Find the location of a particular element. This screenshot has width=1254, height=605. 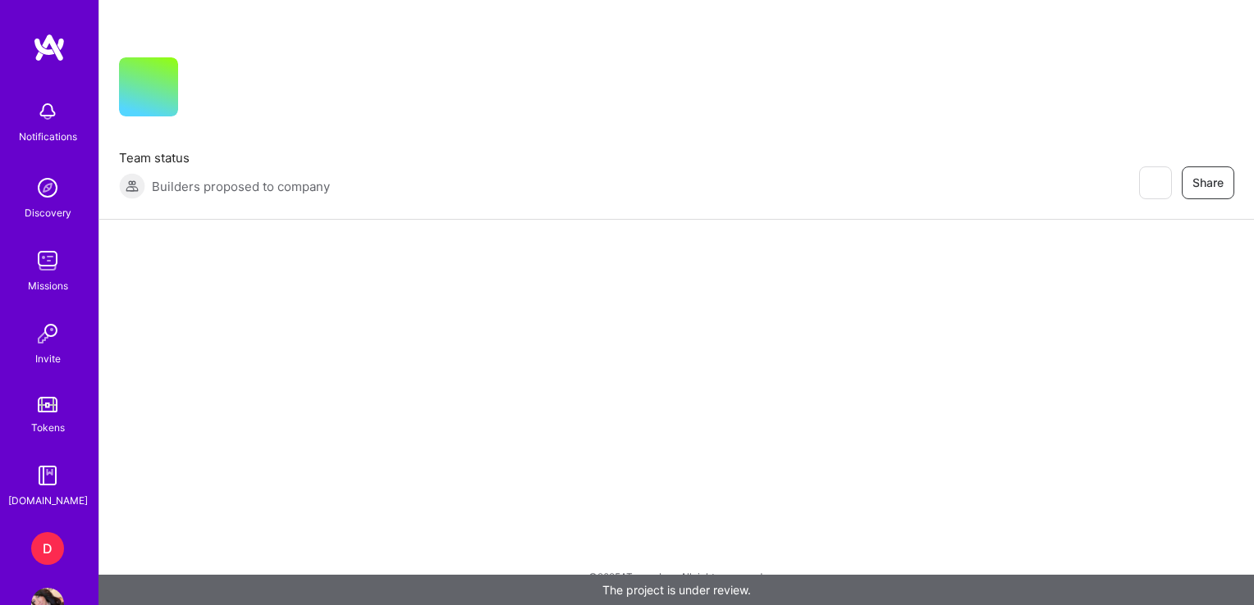

img: teamwork is located at coordinates (48, 261).